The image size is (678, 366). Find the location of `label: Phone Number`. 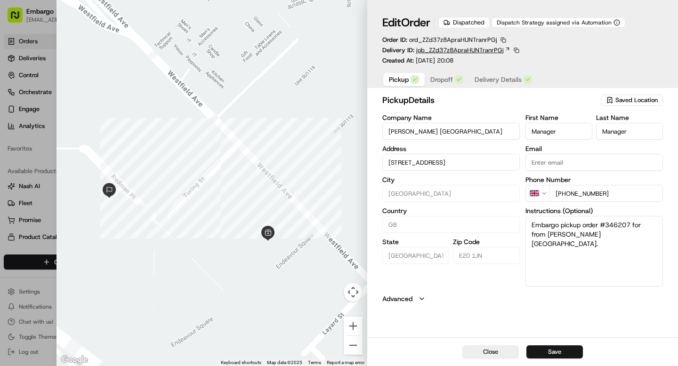

label: Phone Number is located at coordinates (594, 180).